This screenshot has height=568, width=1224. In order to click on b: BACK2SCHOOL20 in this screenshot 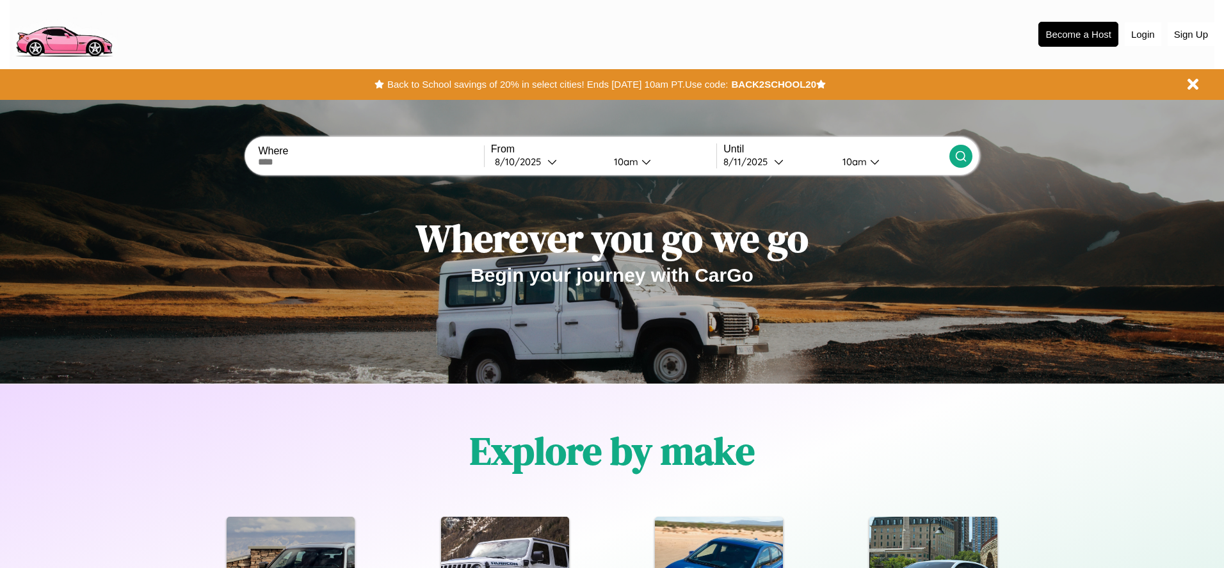, I will do `click(773, 84)`.